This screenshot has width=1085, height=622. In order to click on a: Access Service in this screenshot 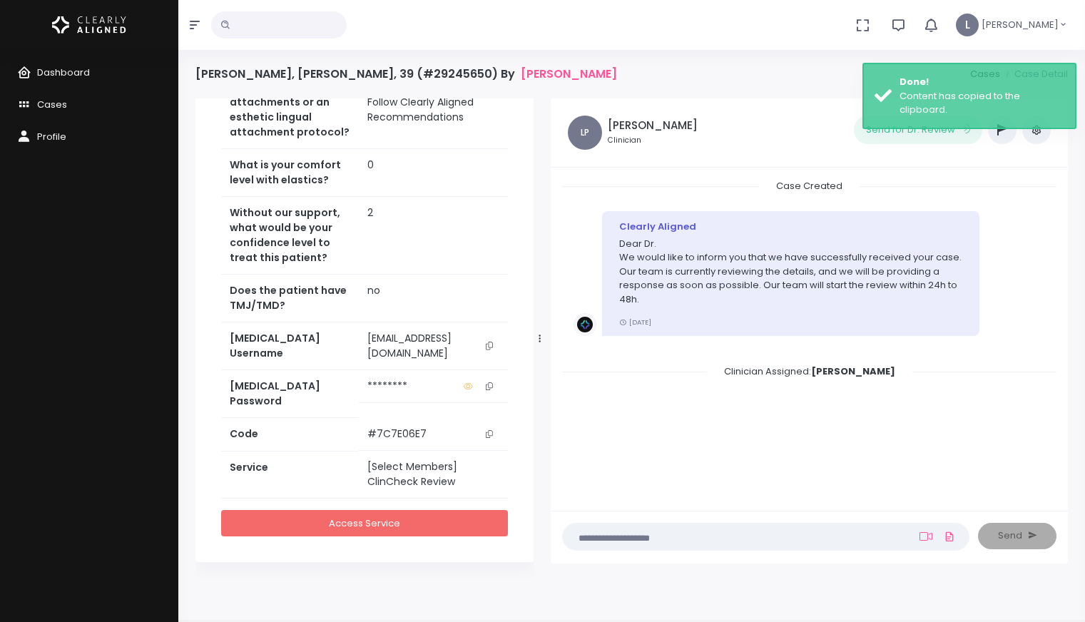, I will do `click(364, 523)`.